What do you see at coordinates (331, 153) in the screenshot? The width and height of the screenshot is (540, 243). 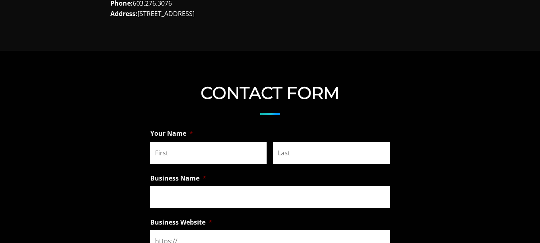 I see `input: Last` at bounding box center [331, 153].